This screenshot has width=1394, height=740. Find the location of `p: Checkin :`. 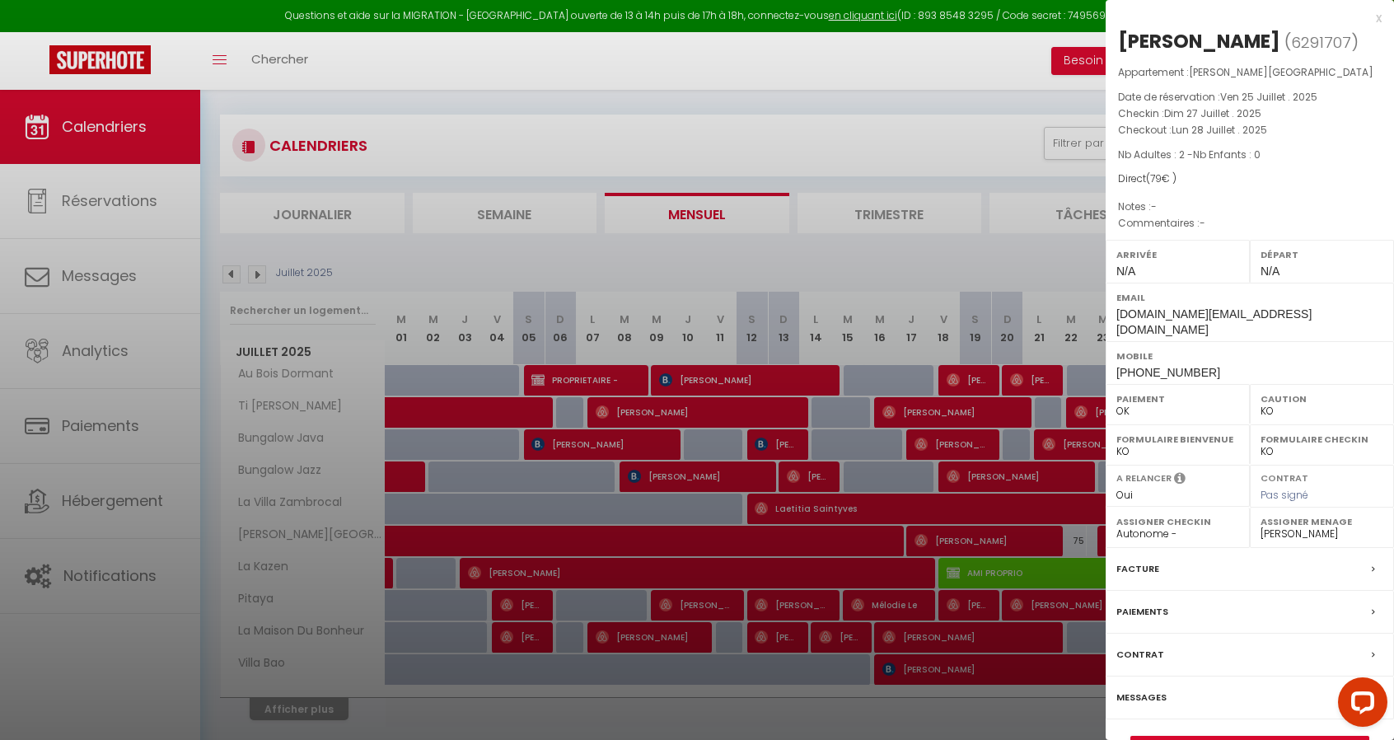

p: Checkin : is located at coordinates (1249, 114).